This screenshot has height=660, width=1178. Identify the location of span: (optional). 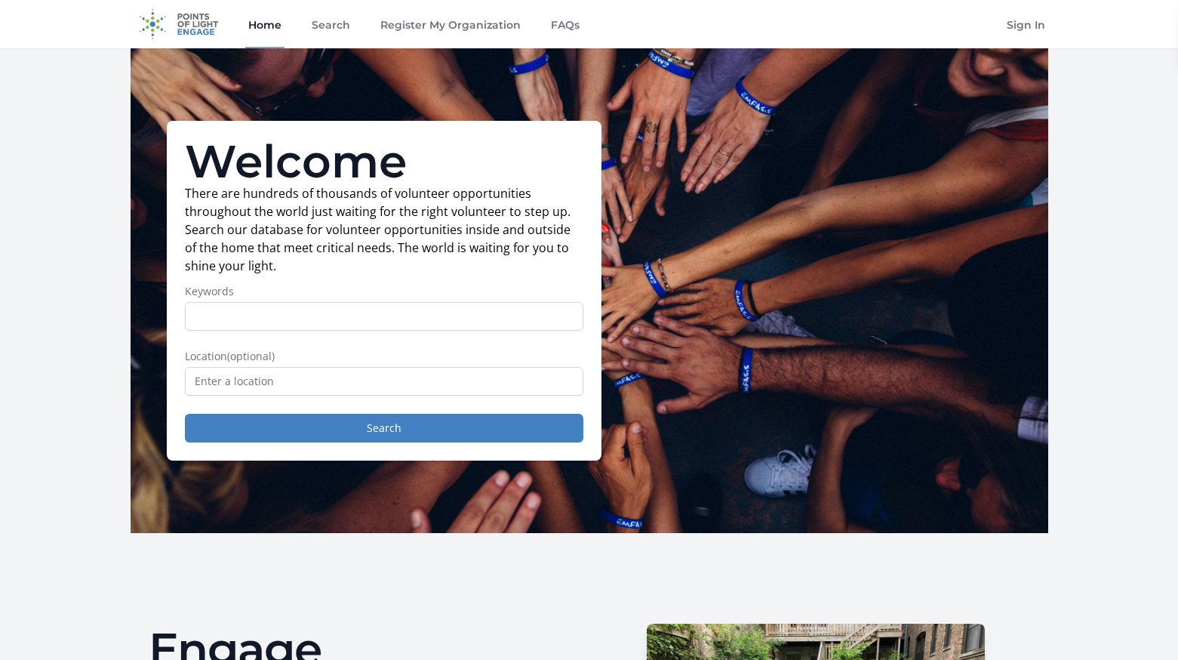
(251, 356).